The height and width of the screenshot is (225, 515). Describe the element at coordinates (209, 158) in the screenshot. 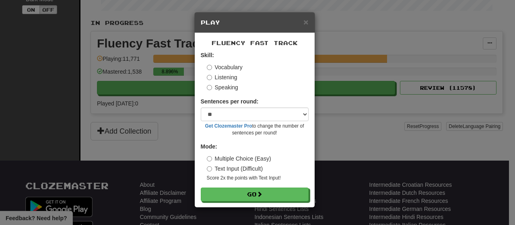

I see `input: Multiple Choice (Easy)` at that location.